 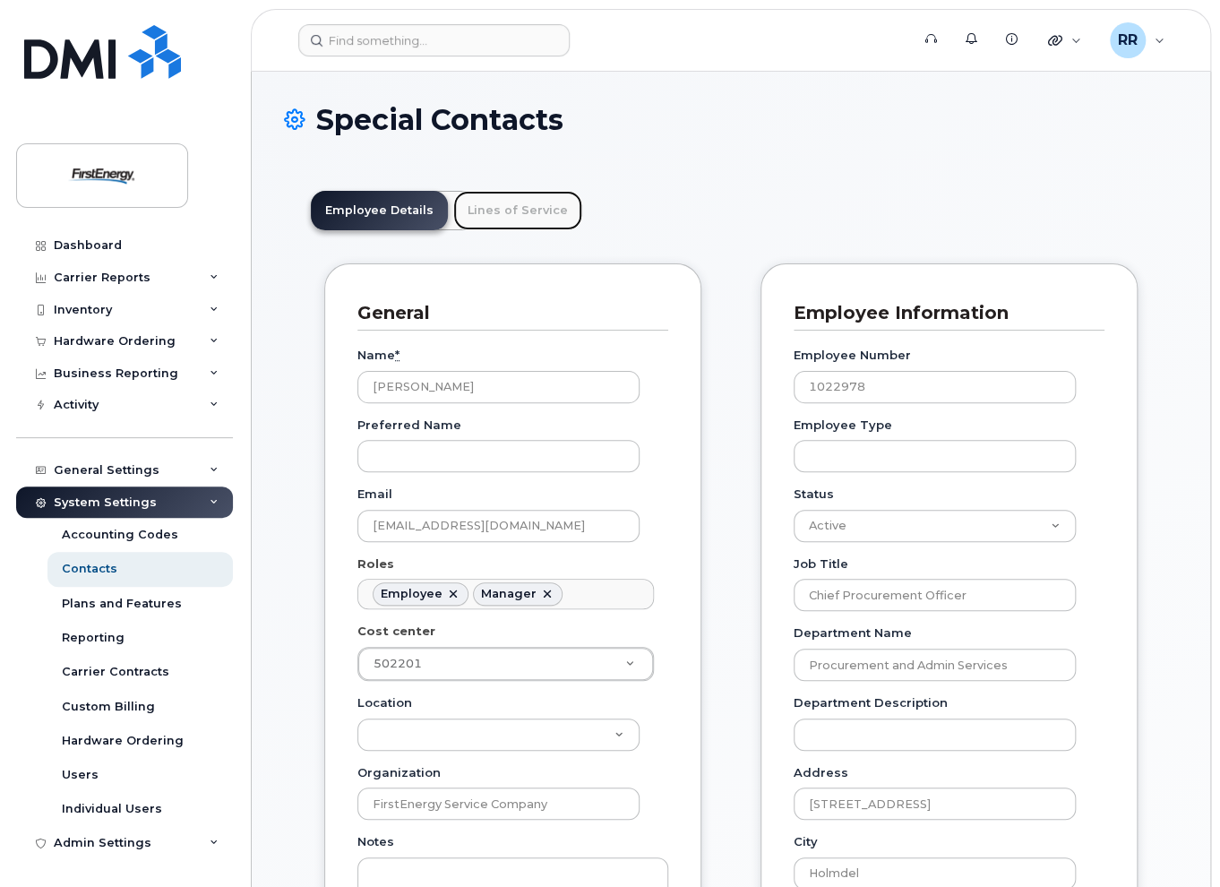 What do you see at coordinates (731, 119) in the screenshot?
I see `h1: Special Contacts` at bounding box center [731, 119].